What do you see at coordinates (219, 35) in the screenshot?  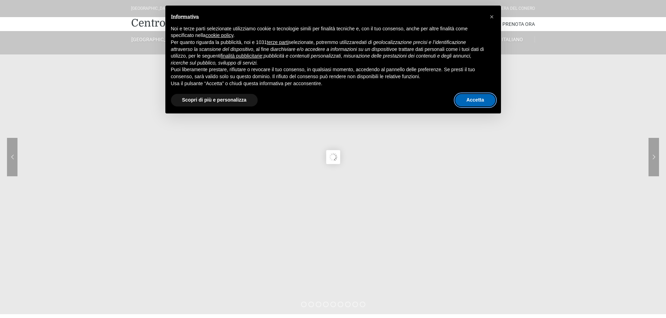 I see `a: cookie policy` at bounding box center [219, 35].